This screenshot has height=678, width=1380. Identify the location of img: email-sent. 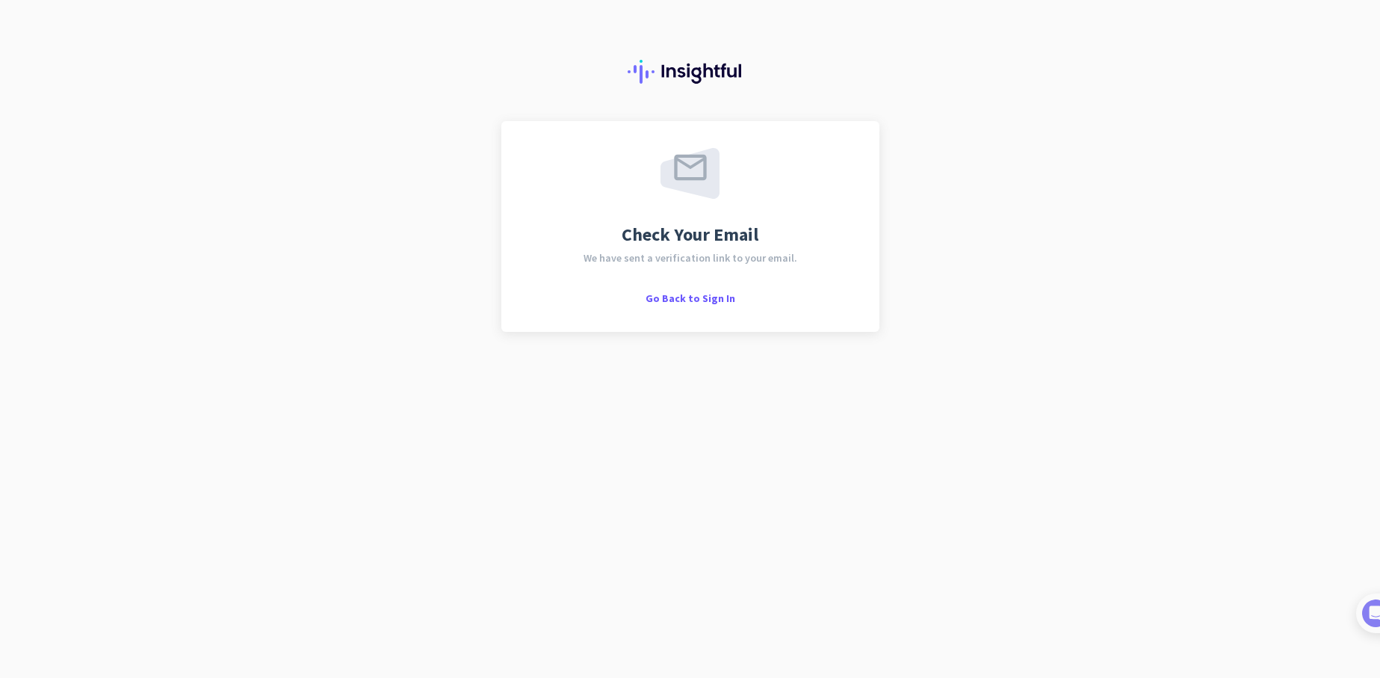
(690, 173).